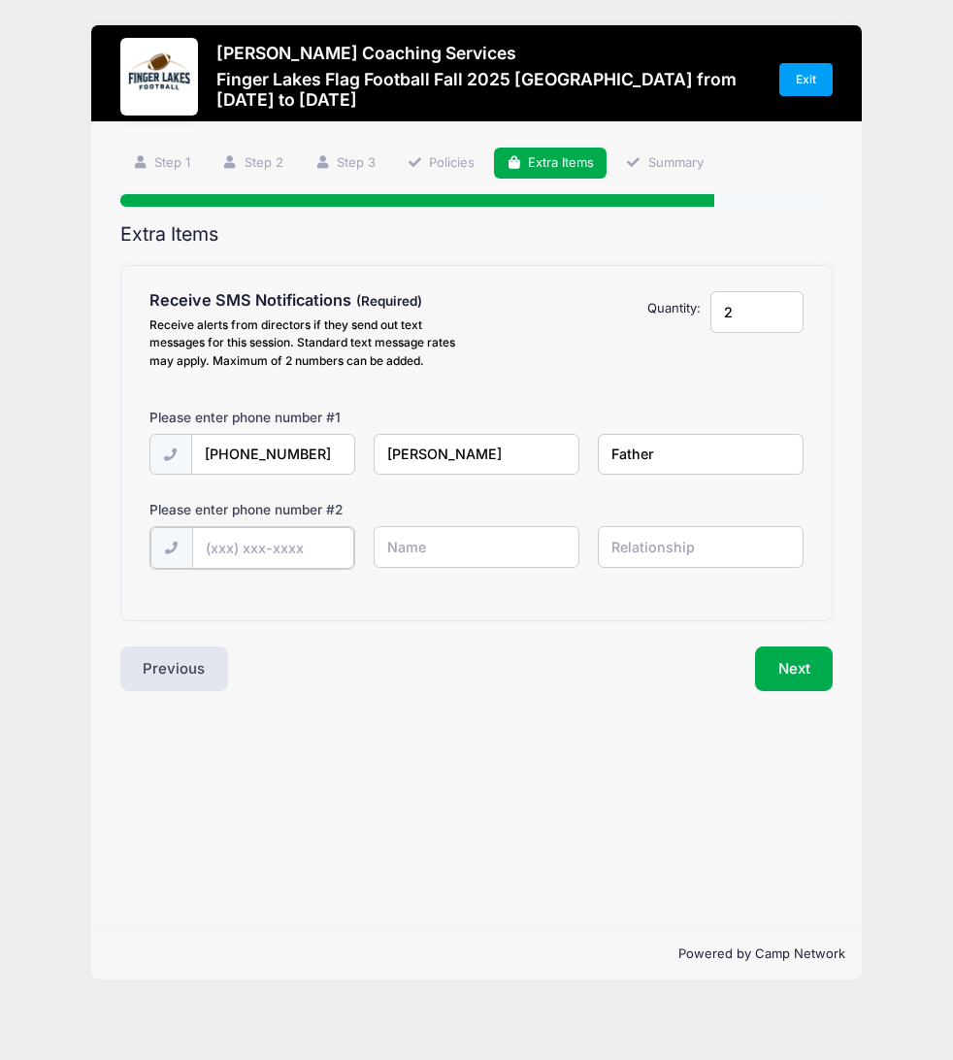 The width and height of the screenshot is (953, 1060). I want to click on input: Quantity, so click(757, 312).